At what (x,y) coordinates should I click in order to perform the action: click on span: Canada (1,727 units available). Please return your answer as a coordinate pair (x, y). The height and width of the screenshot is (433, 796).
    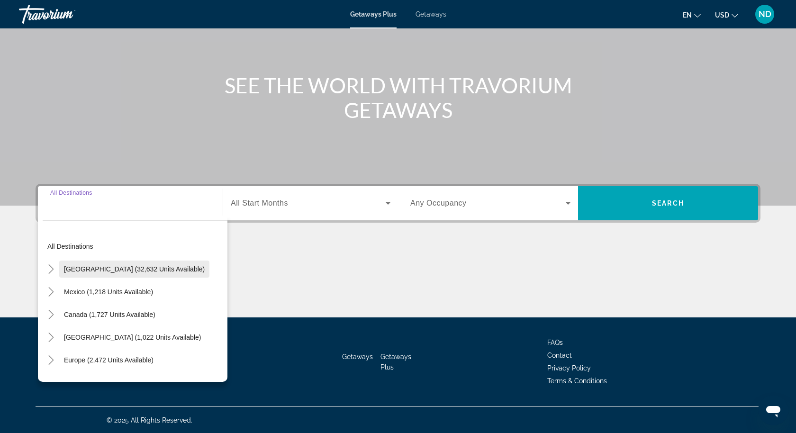
    Looking at the image, I should click on (109, 314).